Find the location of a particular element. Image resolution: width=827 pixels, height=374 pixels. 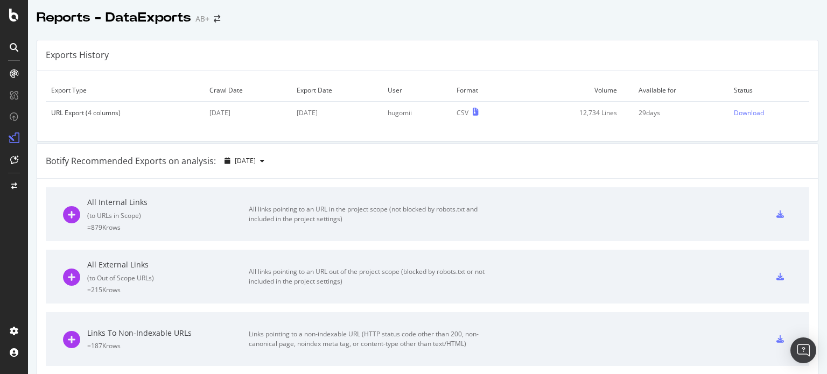

div: All External Links is located at coordinates (168, 265).